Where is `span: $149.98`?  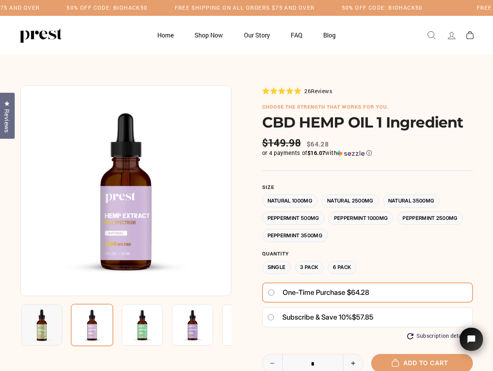 span: $149.98 is located at coordinates (283, 143).